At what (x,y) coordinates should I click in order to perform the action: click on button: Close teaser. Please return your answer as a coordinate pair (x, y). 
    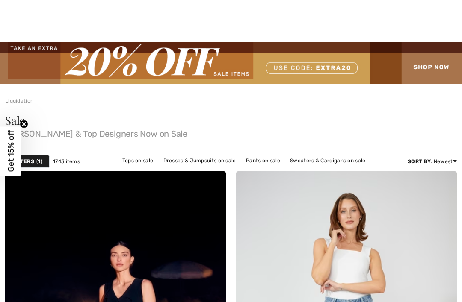
    Looking at the image, I should click on (24, 124).